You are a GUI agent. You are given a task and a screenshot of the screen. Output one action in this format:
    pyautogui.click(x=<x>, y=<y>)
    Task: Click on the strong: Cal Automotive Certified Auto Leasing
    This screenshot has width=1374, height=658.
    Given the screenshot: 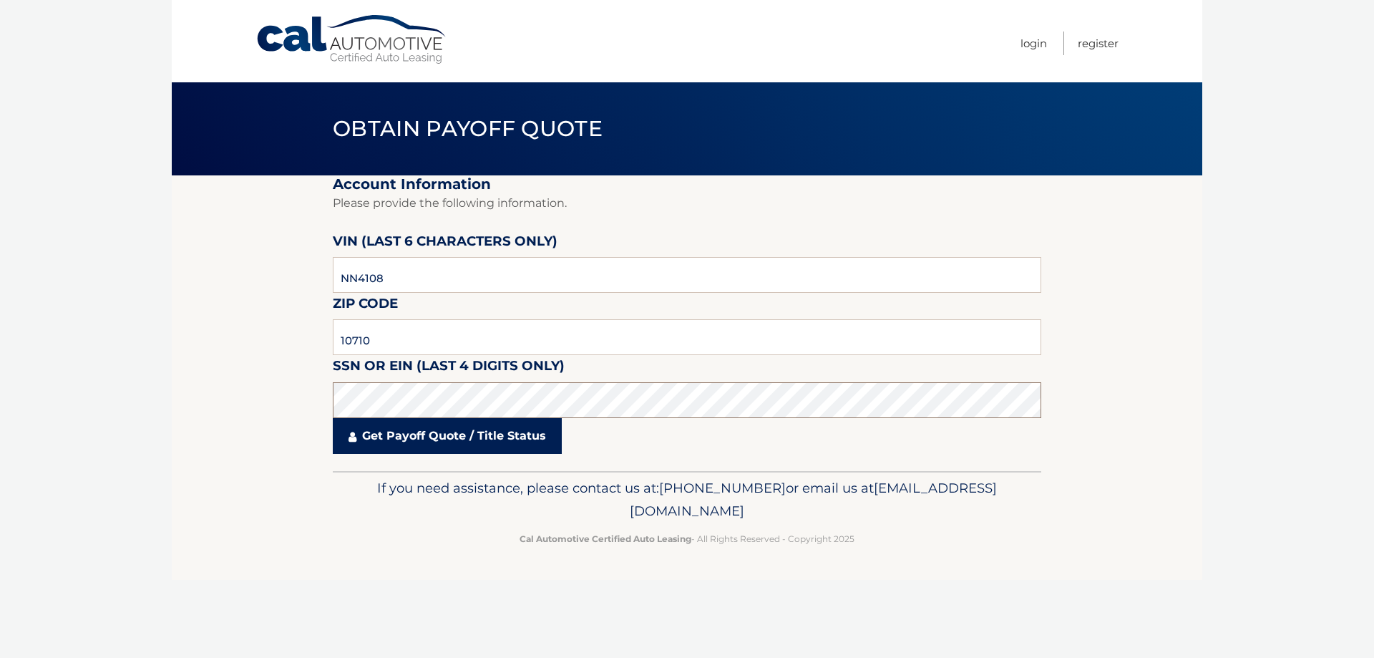 What is the action you would take?
    pyautogui.click(x=606, y=538)
    